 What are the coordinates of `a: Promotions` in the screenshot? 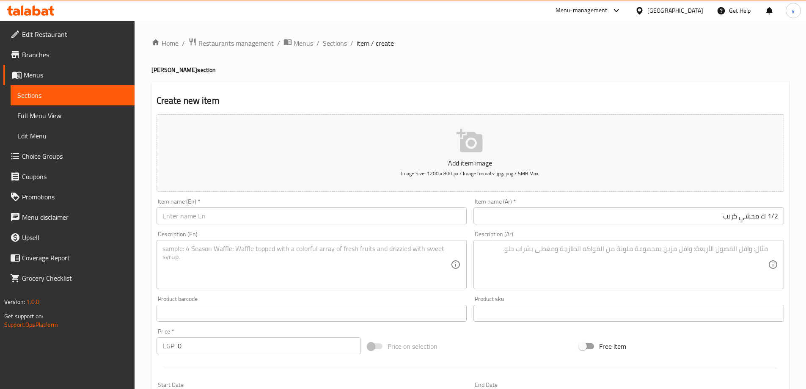 It's located at (69, 197).